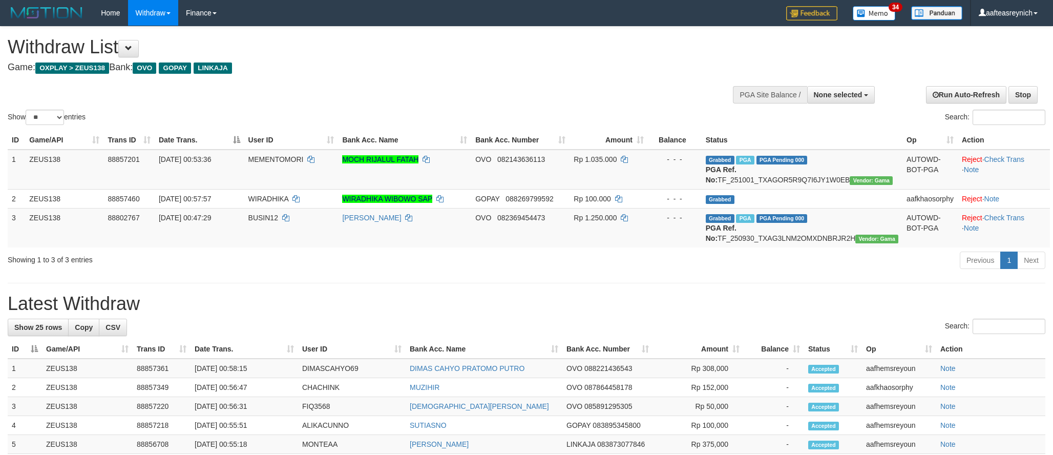  What do you see at coordinates (521, 159) in the screenshot?
I see `span: Copy 082143636113 to clipboard` at bounding box center [521, 159].